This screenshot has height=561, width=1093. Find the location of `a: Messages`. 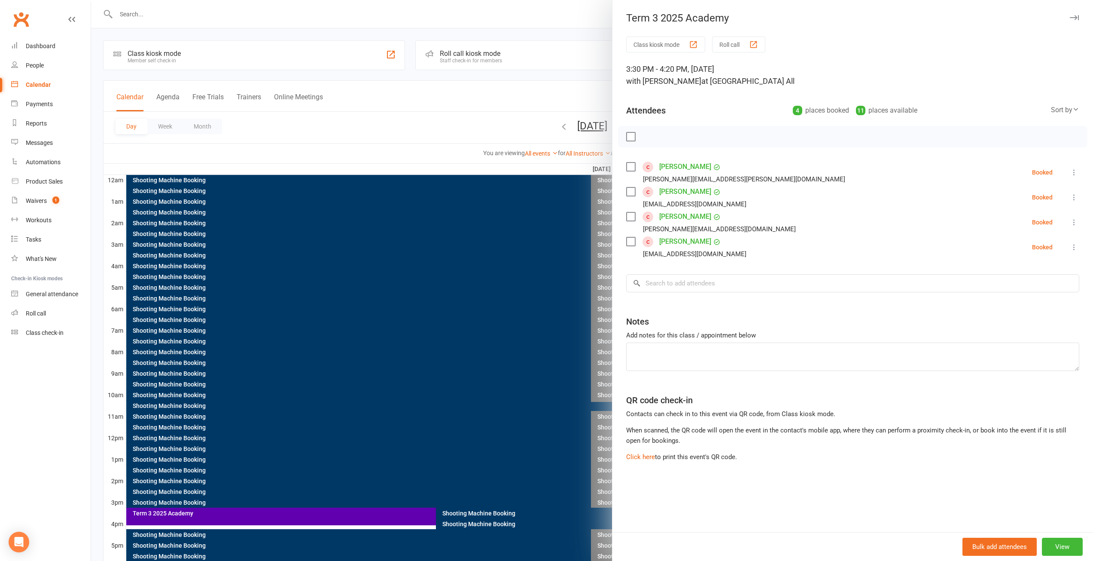

a: Messages is located at coordinates (51, 143).